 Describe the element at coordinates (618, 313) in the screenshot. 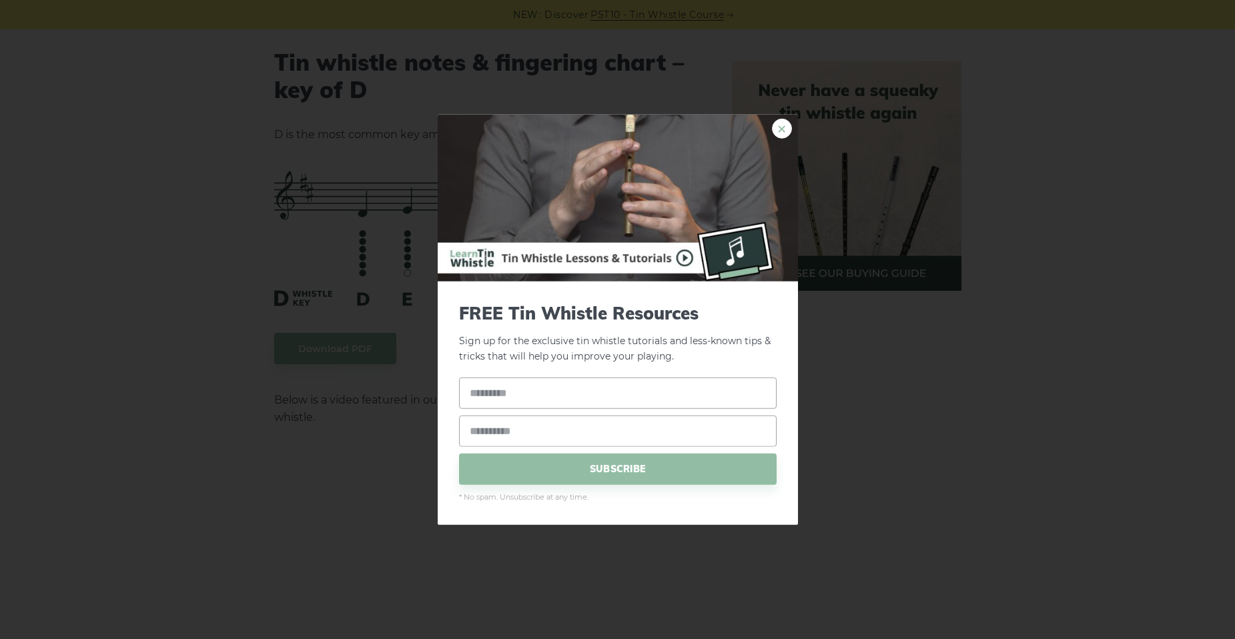

I see `span: FREE Tin Whistle Resources` at that location.